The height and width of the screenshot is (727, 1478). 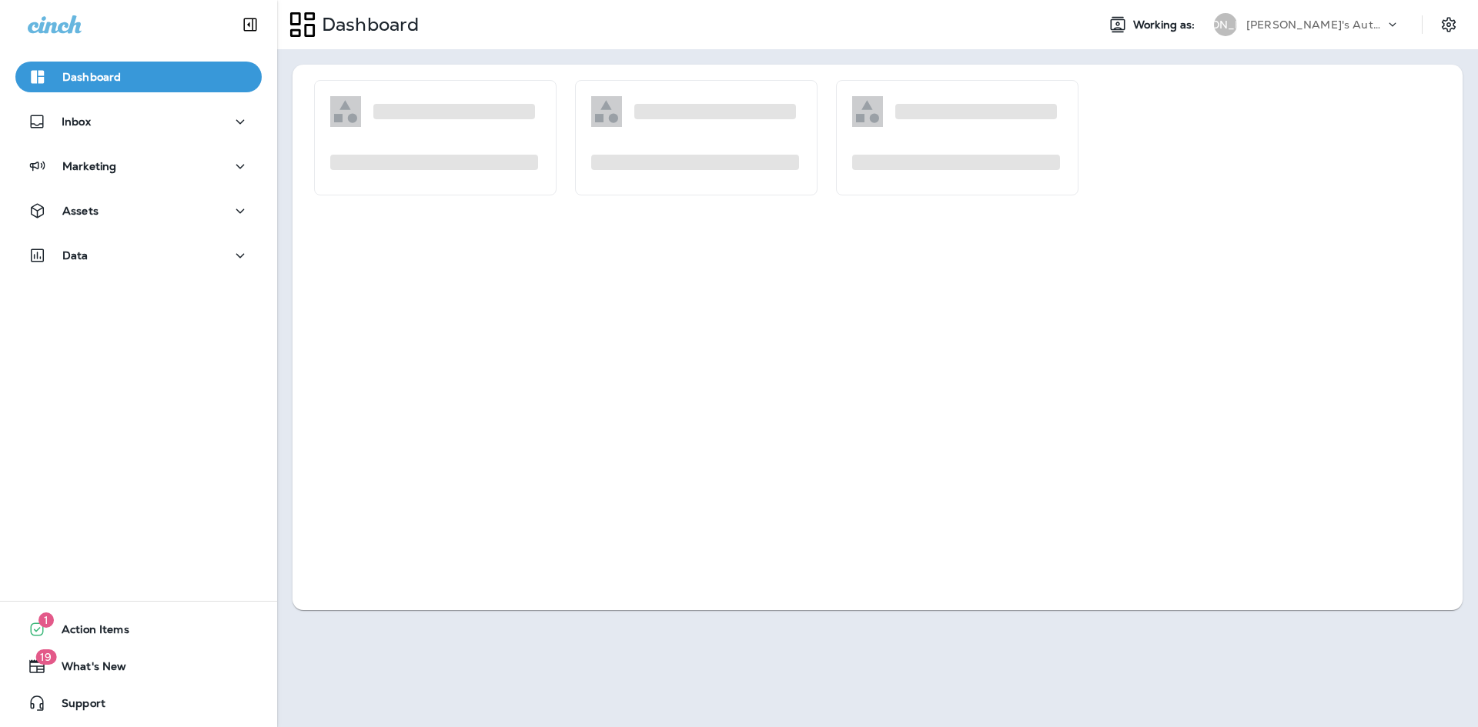 What do you see at coordinates (76, 122) in the screenshot?
I see `p: Inbox` at bounding box center [76, 122].